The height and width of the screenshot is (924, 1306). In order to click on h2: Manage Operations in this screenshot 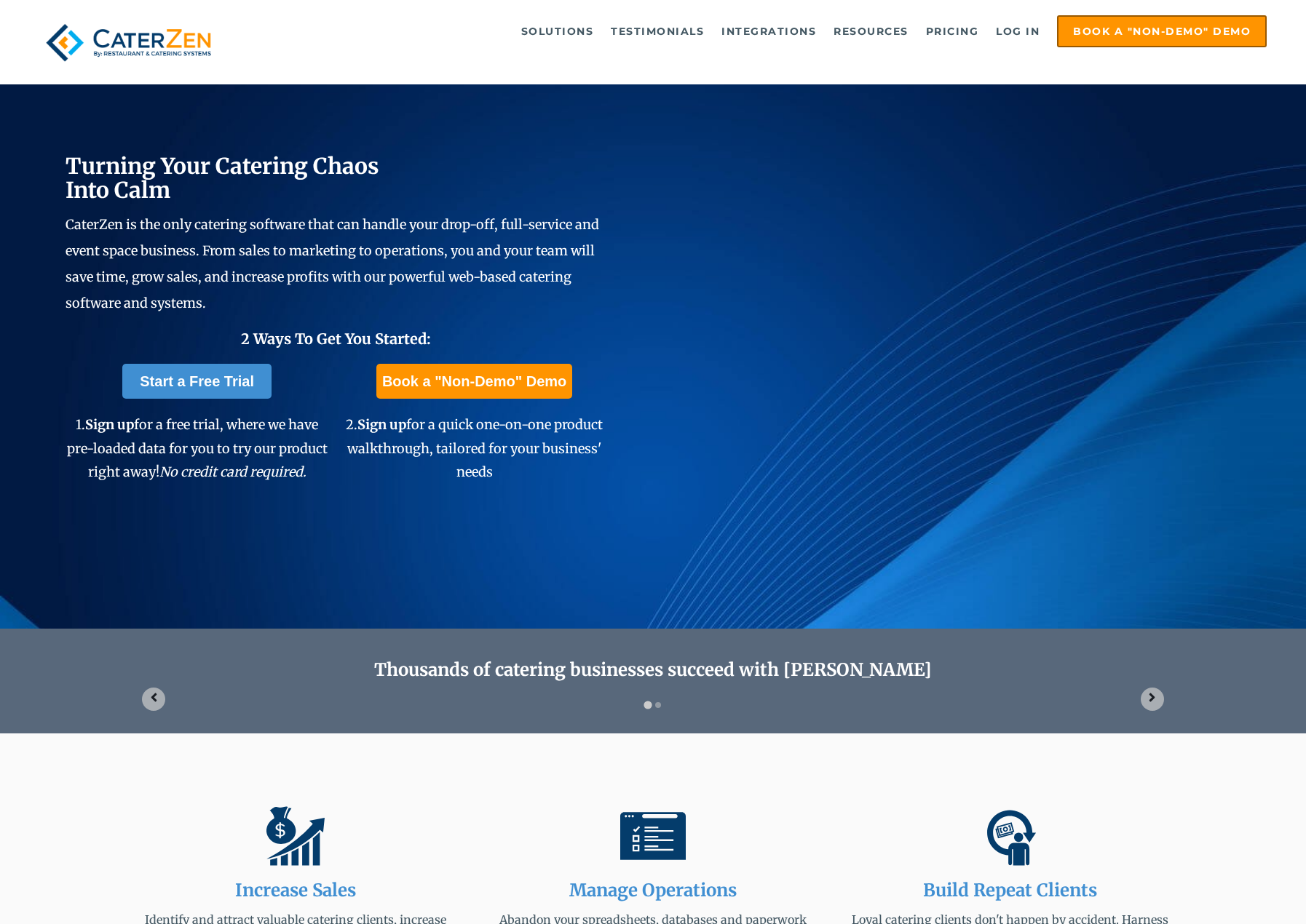, I will do `click(653, 891)`.